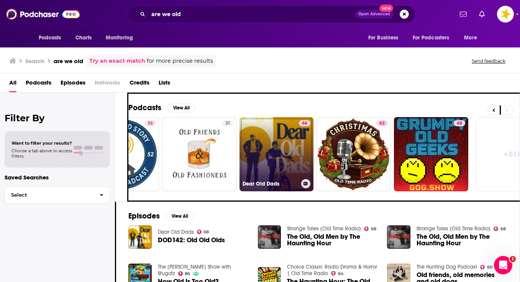  Describe the element at coordinates (42, 143) in the screenshot. I see `span: Want to filter your results?` at that location.